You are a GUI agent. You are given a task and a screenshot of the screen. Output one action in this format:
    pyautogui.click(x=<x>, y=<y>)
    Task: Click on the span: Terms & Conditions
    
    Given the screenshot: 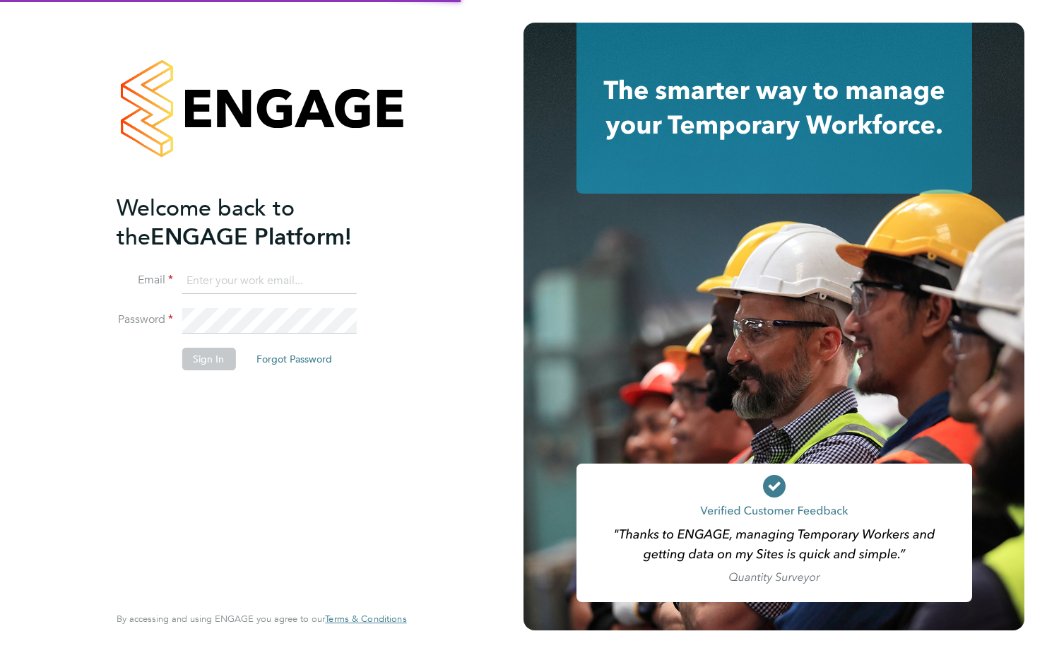 What is the action you would take?
    pyautogui.click(x=365, y=618)
    